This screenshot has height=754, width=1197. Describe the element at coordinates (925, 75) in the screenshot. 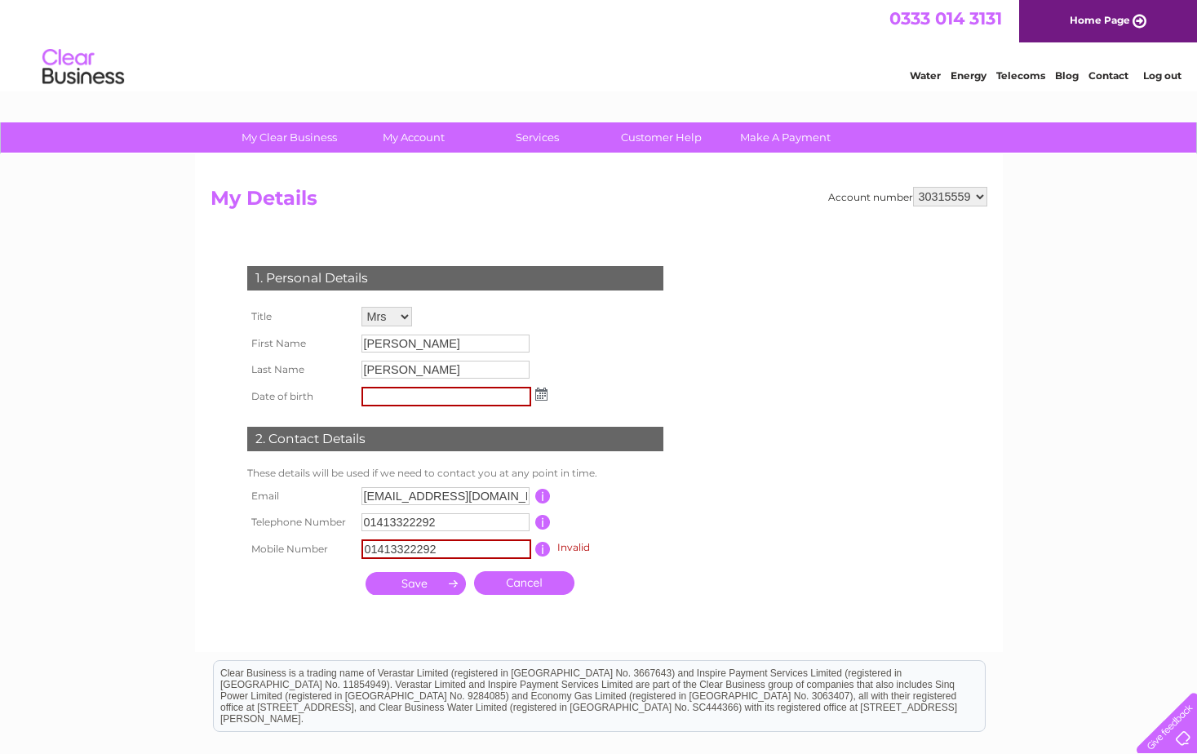

I see `a: Water` at that location.